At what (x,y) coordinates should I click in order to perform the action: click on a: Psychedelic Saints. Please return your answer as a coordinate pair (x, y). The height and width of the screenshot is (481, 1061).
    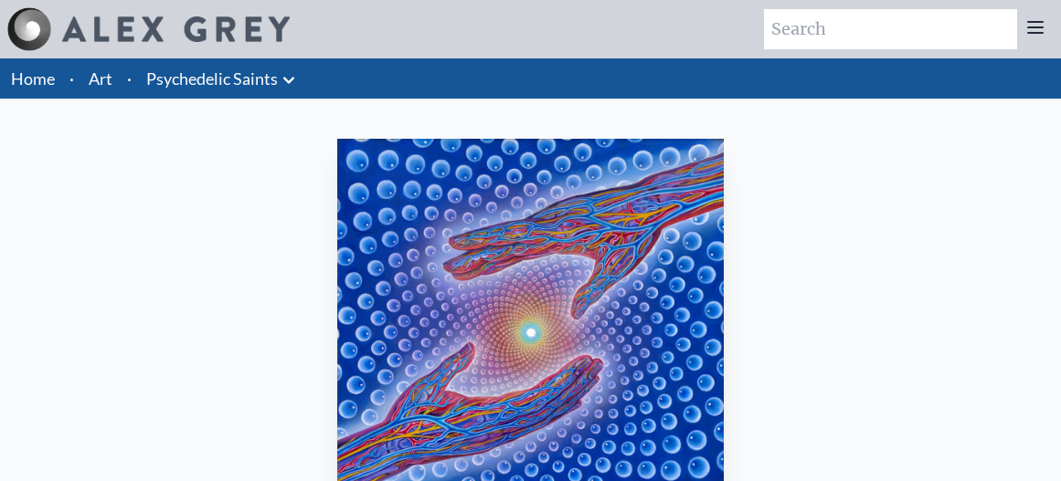
    Looking at the image, I should click on (212, 79).